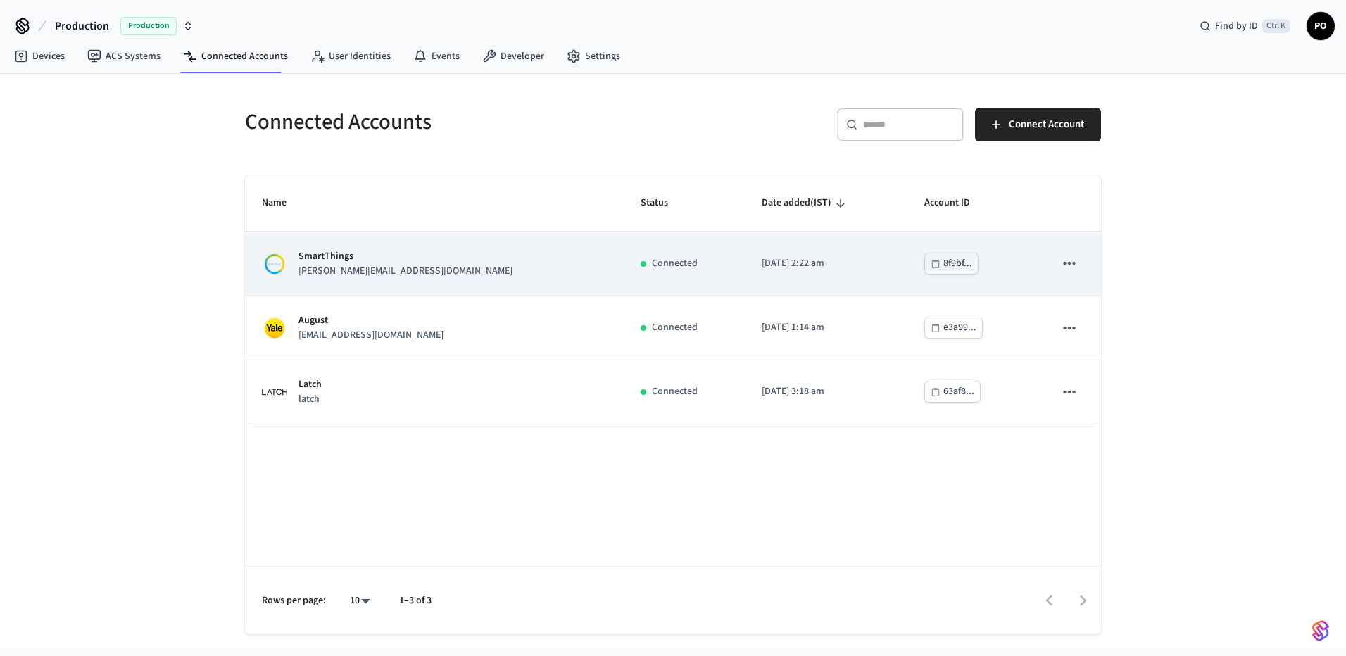 The height and width of the screenshot is (656, 1346). Describe the element at coordinates (415, 600) in the screenshot. I see `p: 1–3 of 3` at that location.